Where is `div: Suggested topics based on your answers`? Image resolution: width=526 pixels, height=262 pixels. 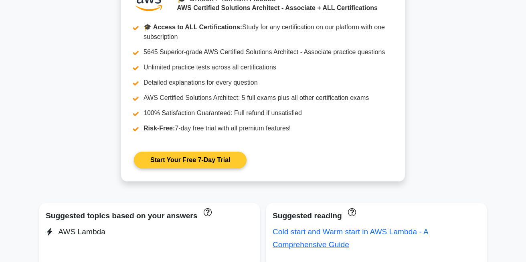
div: Suggested topics based on your answers is located at coordinates (150, 216).